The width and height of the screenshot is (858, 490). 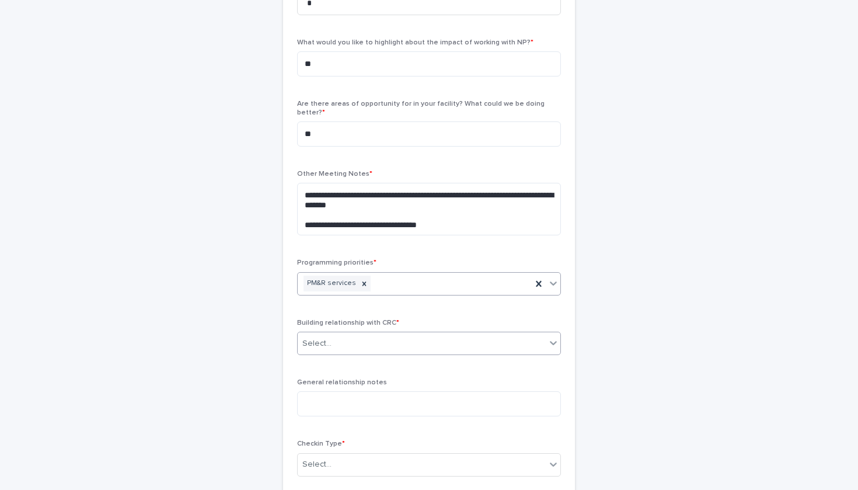 I want to click on span: General relationship notes, so click(x=342, y=382).